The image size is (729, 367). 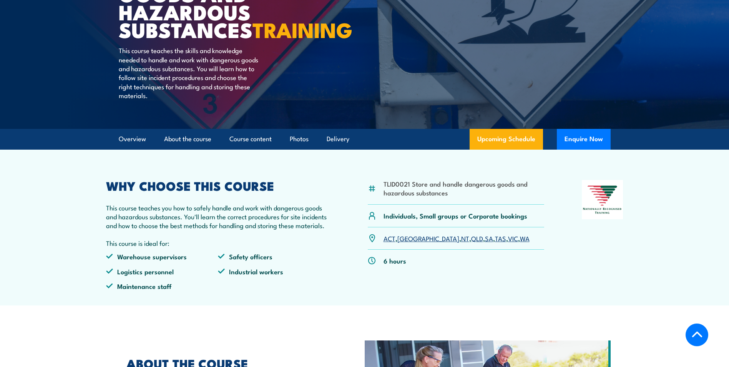 What do you see at coordinates (162, 271) in the screenshot?
I see `li: Logistics personnel` at bounding box center [162, 271].